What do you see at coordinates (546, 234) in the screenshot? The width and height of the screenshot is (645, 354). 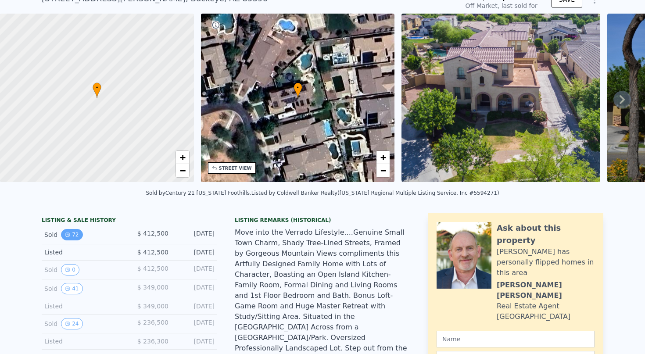 I see `div: Ask about this property` at bounding box center [546, 234].